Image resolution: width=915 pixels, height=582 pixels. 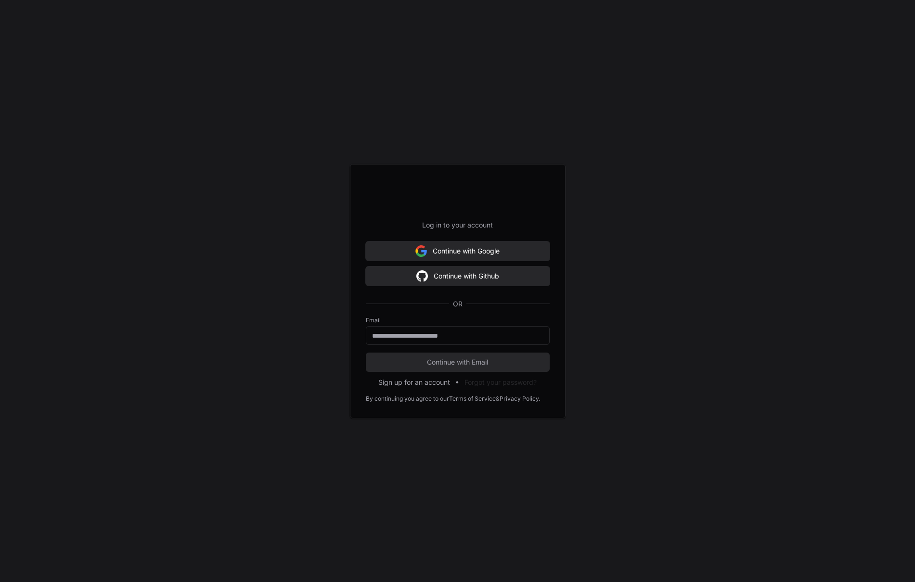 What do you see at coordinates (458, 225) in the screenshot?
I see `p: Log in to your account` at bounding box center [458, 225].